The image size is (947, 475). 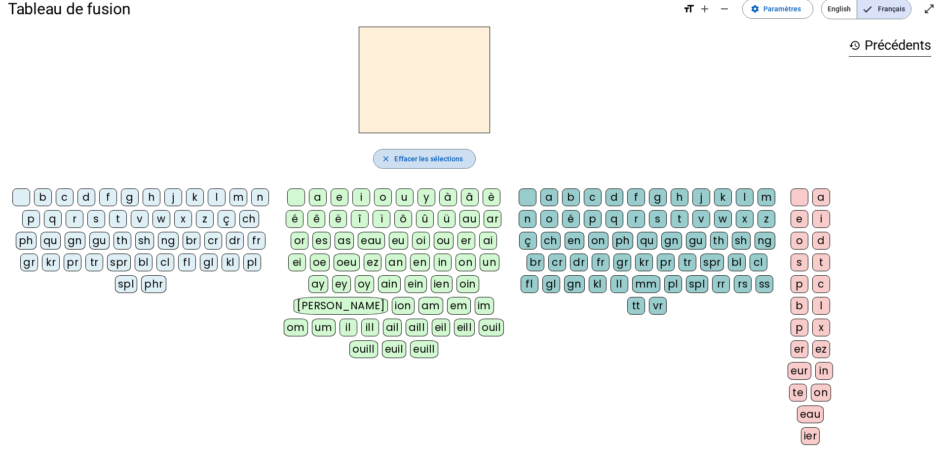 I want to click on div: bl, so click(x=144, y=263).